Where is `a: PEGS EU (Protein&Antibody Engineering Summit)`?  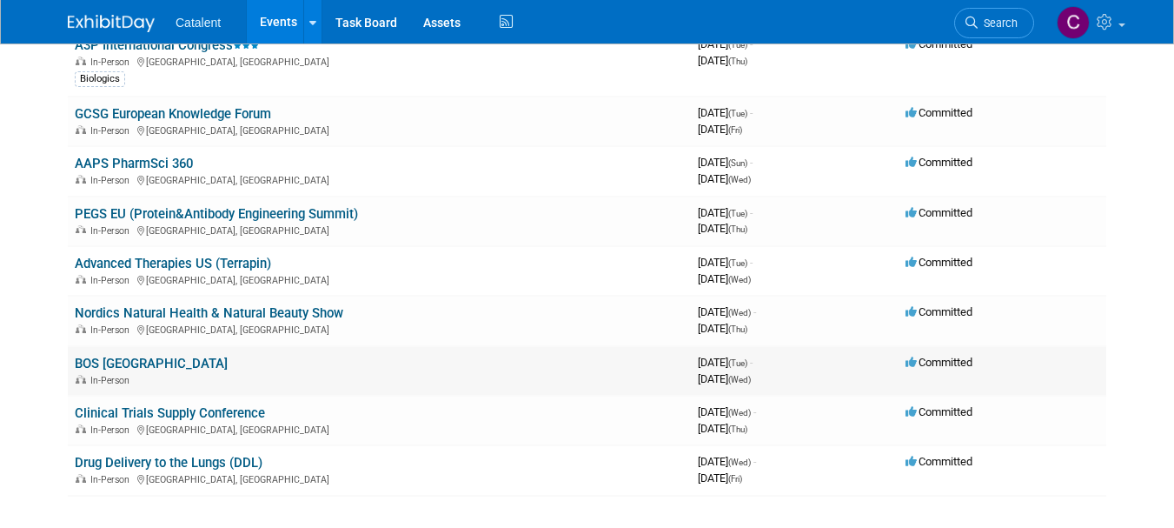 a: PEGS EU (Protein&Antibody Engineering Summit) is located at coordinates (216, 214).